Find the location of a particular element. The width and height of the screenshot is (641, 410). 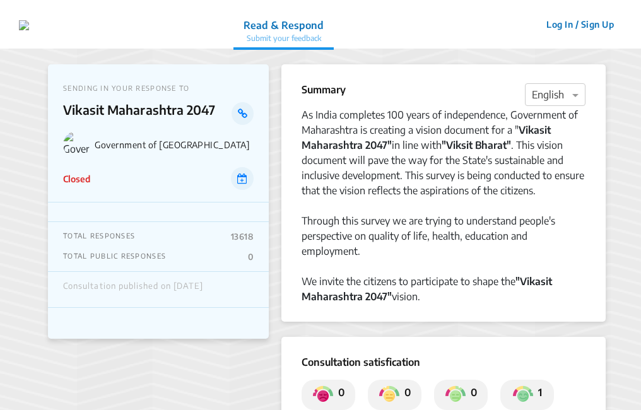

img: private_somewhat_satisfied.png is located at coordinates (456, 395).